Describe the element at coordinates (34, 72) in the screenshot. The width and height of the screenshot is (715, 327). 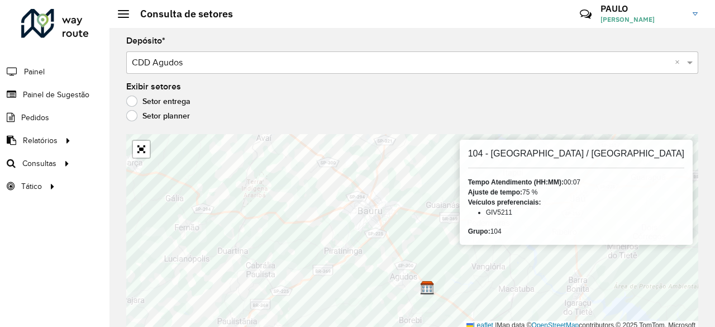
I see `span: Painel` at that location.